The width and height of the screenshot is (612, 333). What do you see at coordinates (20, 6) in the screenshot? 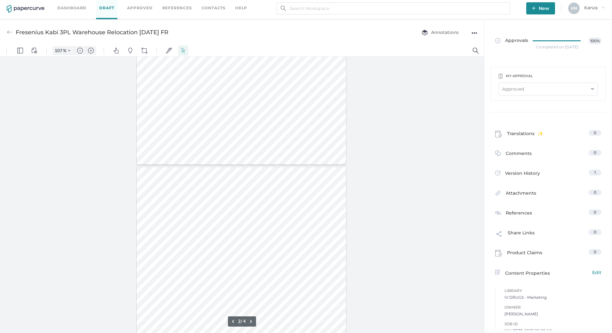
I see `button: Panel` at bounding box center [20, 6].